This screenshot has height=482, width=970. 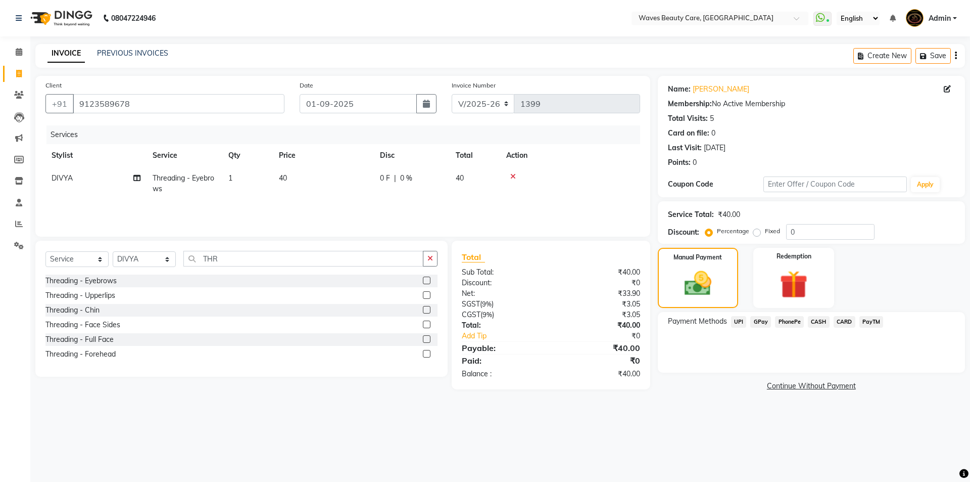 What do you see at coordinates (475, 155) in the screenshot?
I see `th: Total` at bounding box center [475, 155].